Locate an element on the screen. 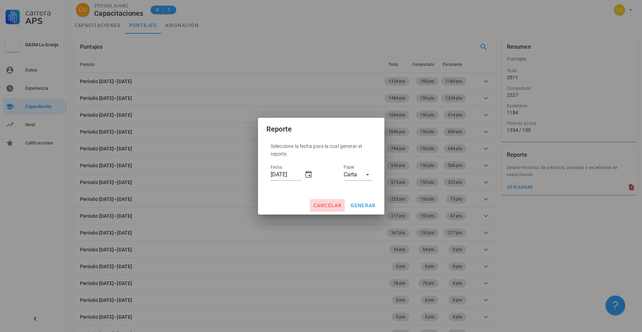  span: generar is located at coordinates (363, 206).